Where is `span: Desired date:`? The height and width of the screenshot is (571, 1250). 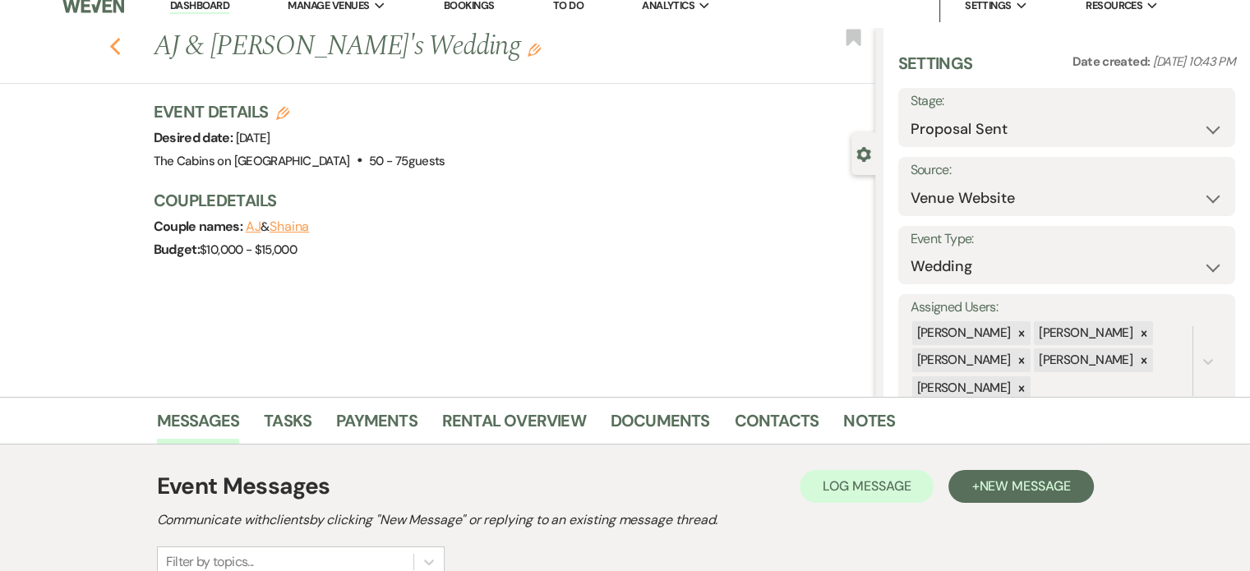
span: Desired date: is located at coordinates (195, 137).